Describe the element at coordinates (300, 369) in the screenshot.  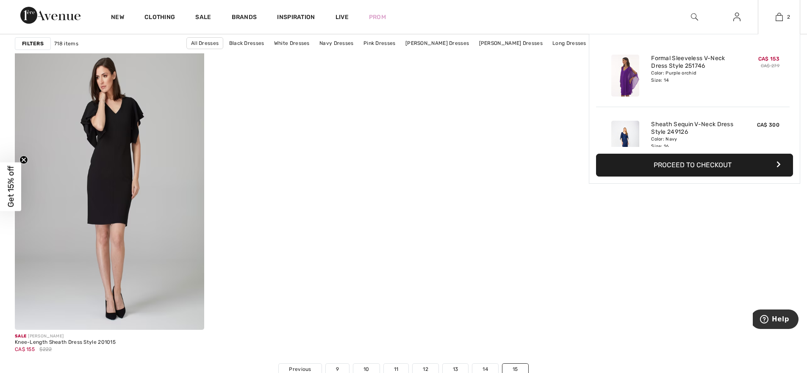
I see `span: Previous` at that location.